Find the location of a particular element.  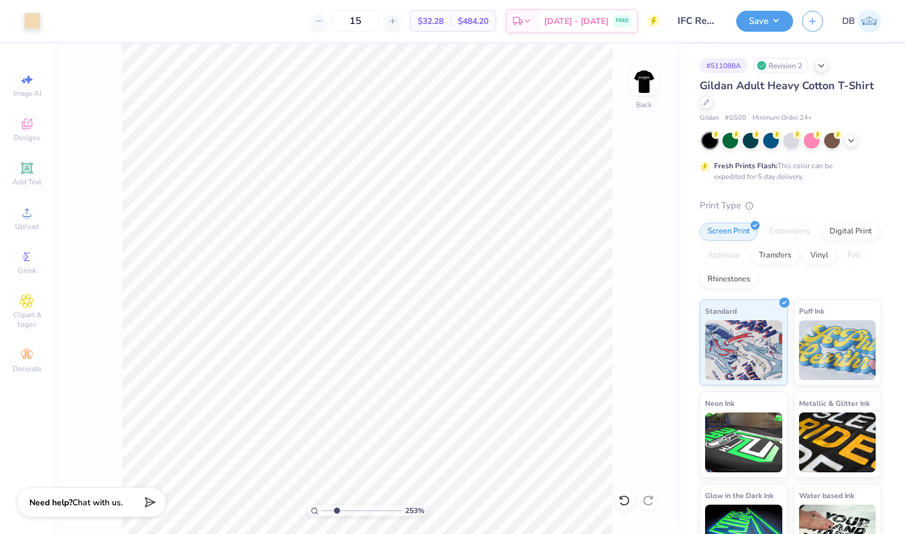

span: # G500 is located at coordinates (735, 118).